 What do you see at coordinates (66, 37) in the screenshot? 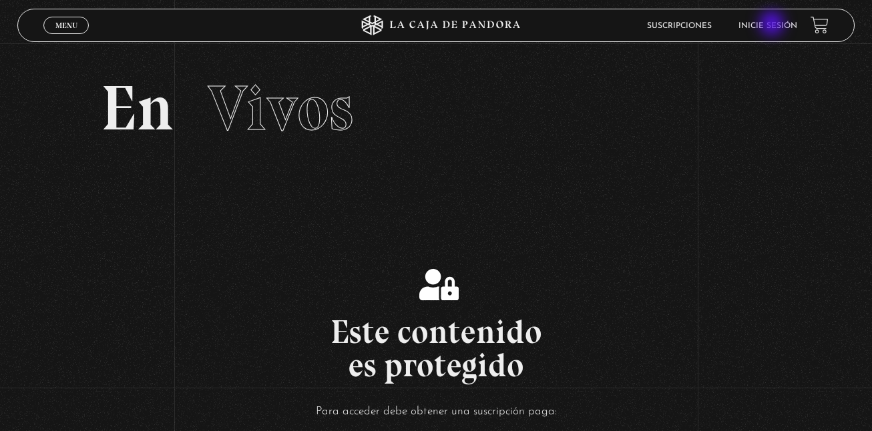
I see `span: Cerrar` at bounding box center [66, 37].